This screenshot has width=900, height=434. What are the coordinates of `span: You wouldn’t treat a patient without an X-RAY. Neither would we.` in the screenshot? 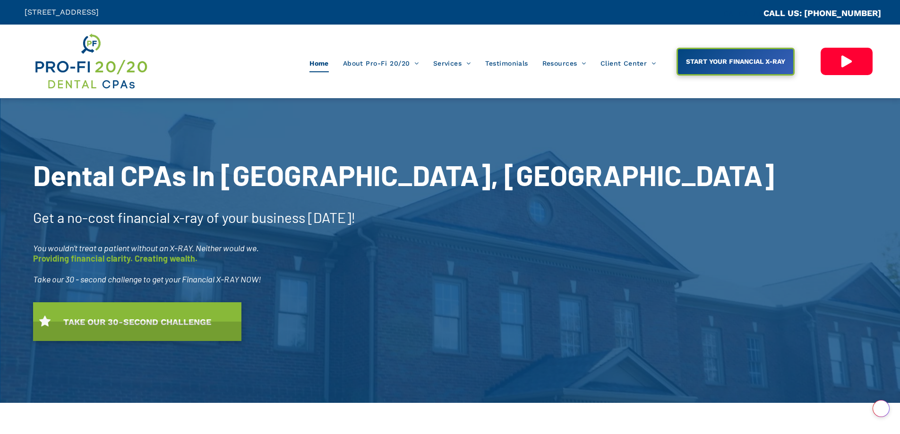 It's located at (146, 248).